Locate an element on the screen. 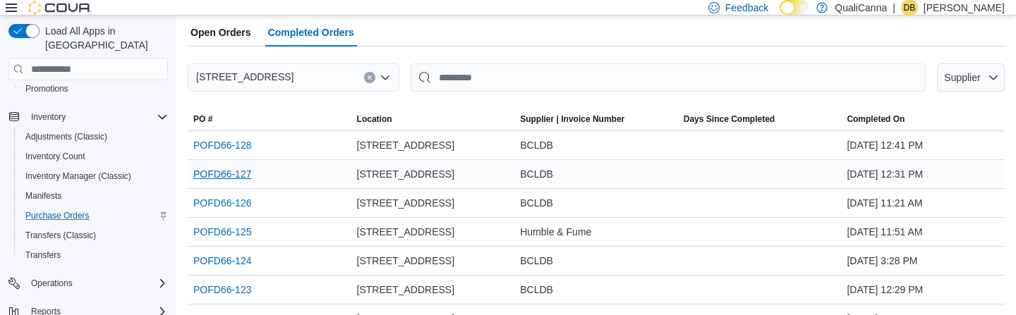 Image resolution: width=1016 pixels, height=315 pixels. button: Transfers (Classic) is located at coordinates (94, 236).